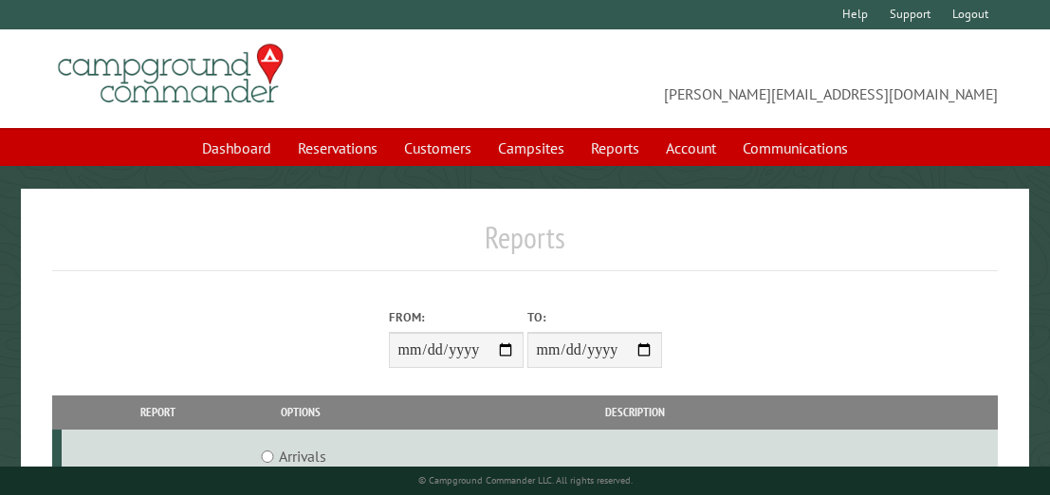 The image size is (1050, 495). Describe the element at coordinates (635, 412) in the screenshot. I see `th: Description` at that location.